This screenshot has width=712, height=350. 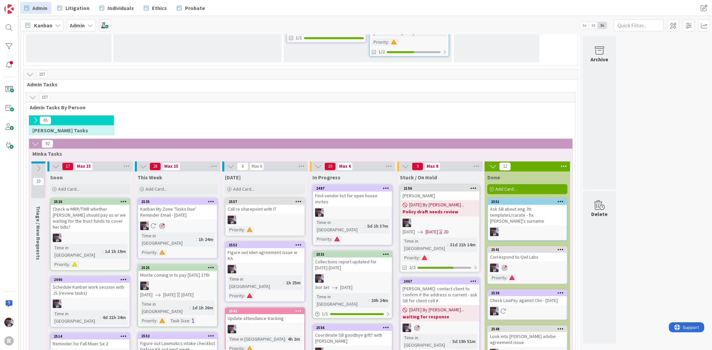 I want to click on input: Quick Filter..., so click(x=639, y=25).